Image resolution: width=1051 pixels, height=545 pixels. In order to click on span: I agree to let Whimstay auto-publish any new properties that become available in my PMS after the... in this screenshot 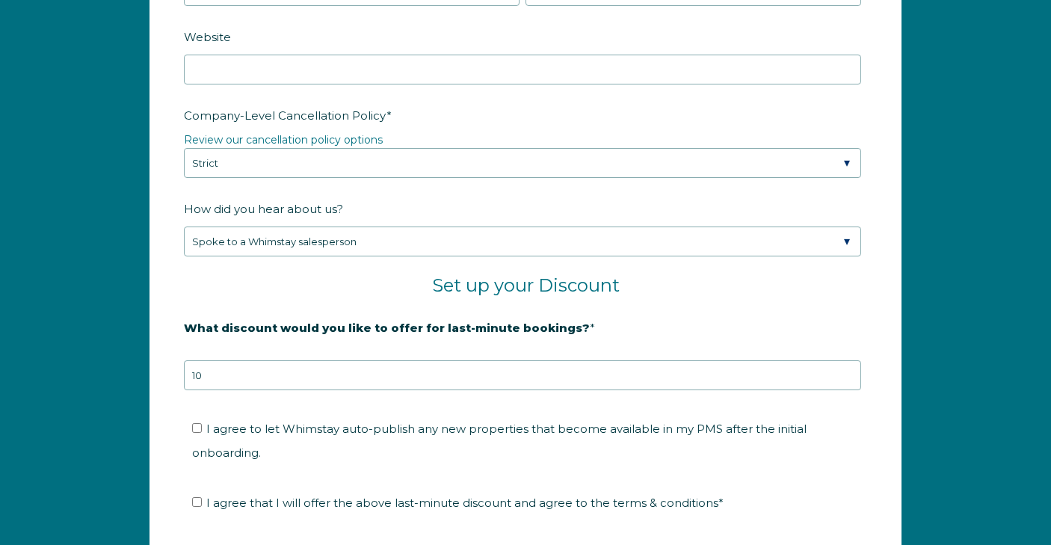, I will do `click(499, 440)`.